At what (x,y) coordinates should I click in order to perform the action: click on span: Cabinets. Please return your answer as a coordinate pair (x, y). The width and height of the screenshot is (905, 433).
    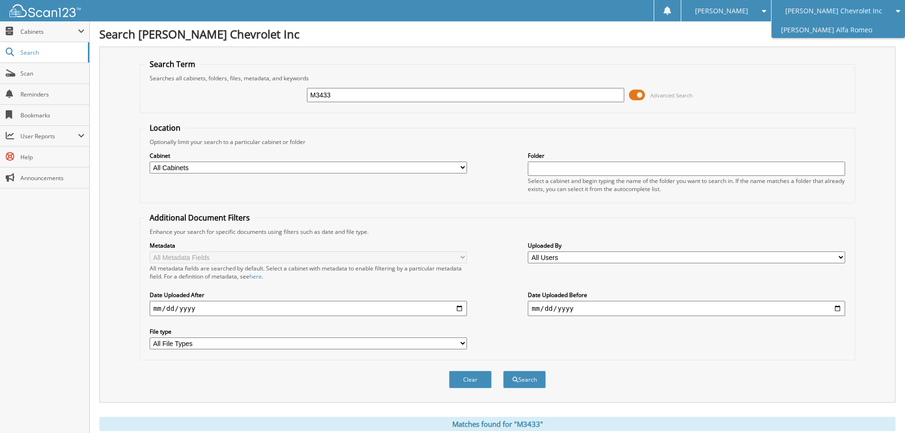
    Looking at the image, I should click on (49, 31).